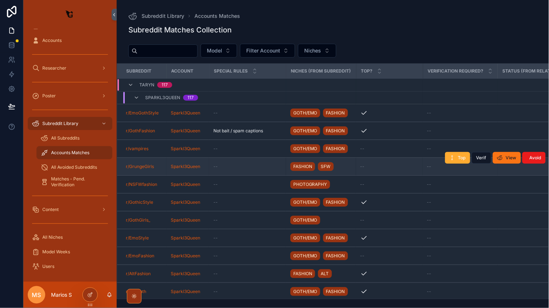 The height and width of the screenshot is (308, 549). I want to click on span: ALT, so click(325, 274).